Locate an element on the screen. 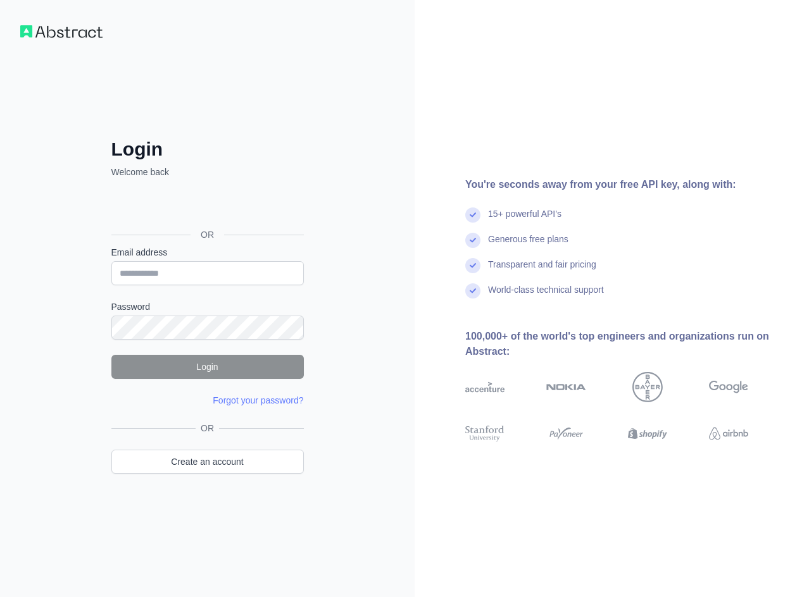 Image resolution: width=809 pixels, height=597 pixels. a: Create an account is located at coordinates (208, 462).